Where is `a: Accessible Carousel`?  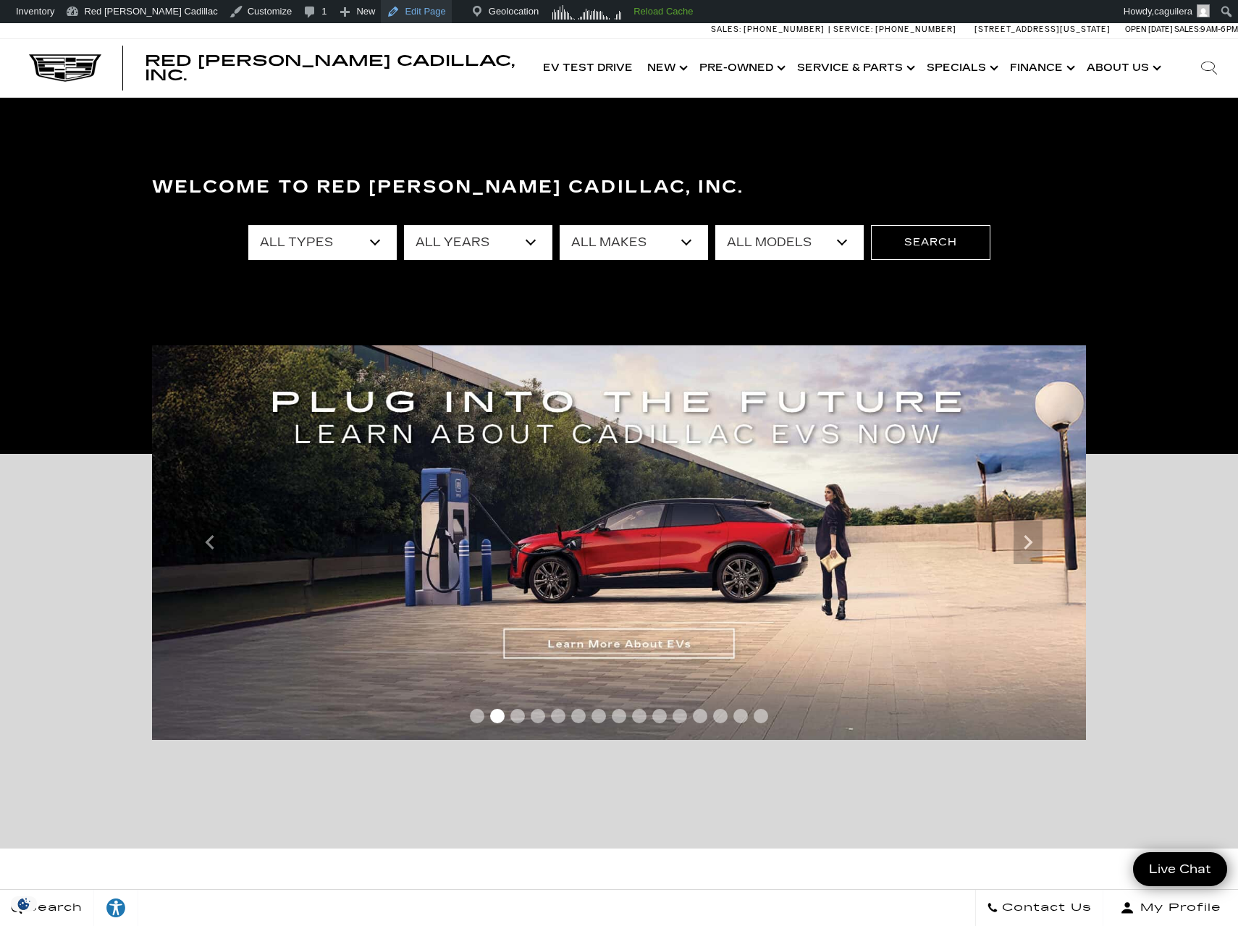
a: Accessible Carousel is located at coordinates (163, 237).